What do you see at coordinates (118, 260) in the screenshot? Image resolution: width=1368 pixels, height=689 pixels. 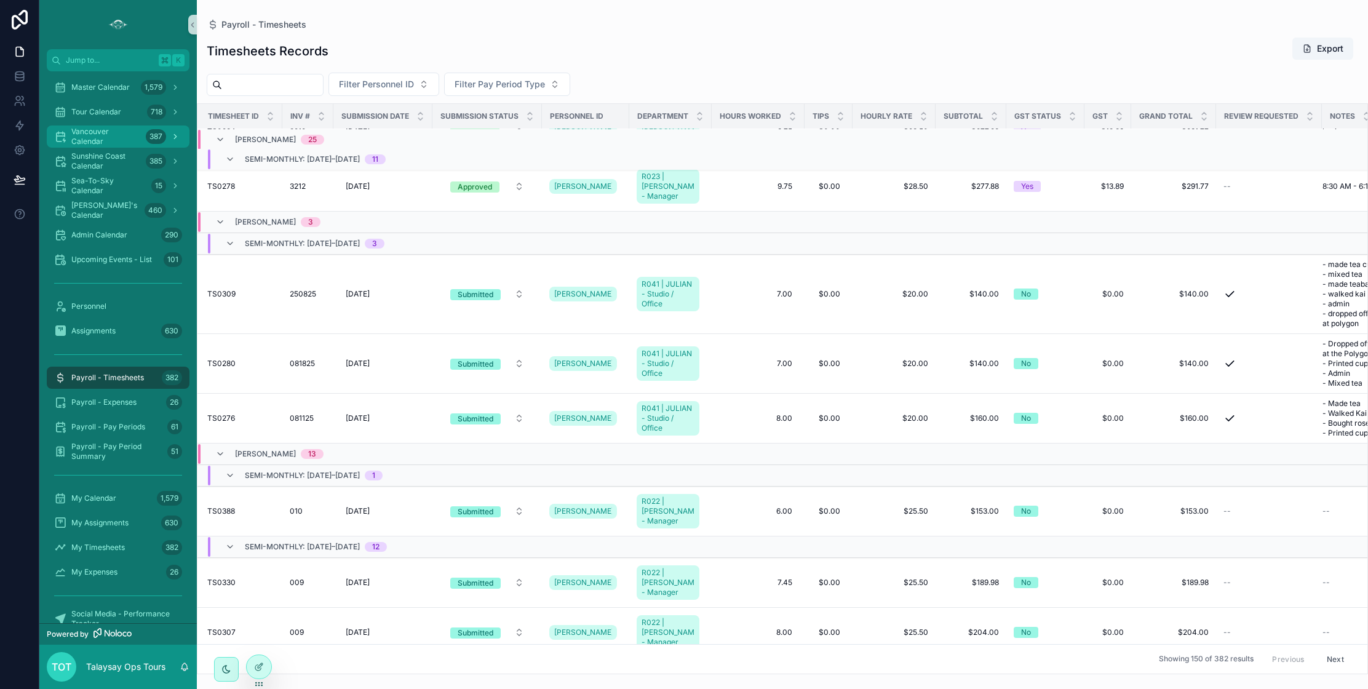 I see `a: Upcoming Events - List101` at bounding box center [118, 260].